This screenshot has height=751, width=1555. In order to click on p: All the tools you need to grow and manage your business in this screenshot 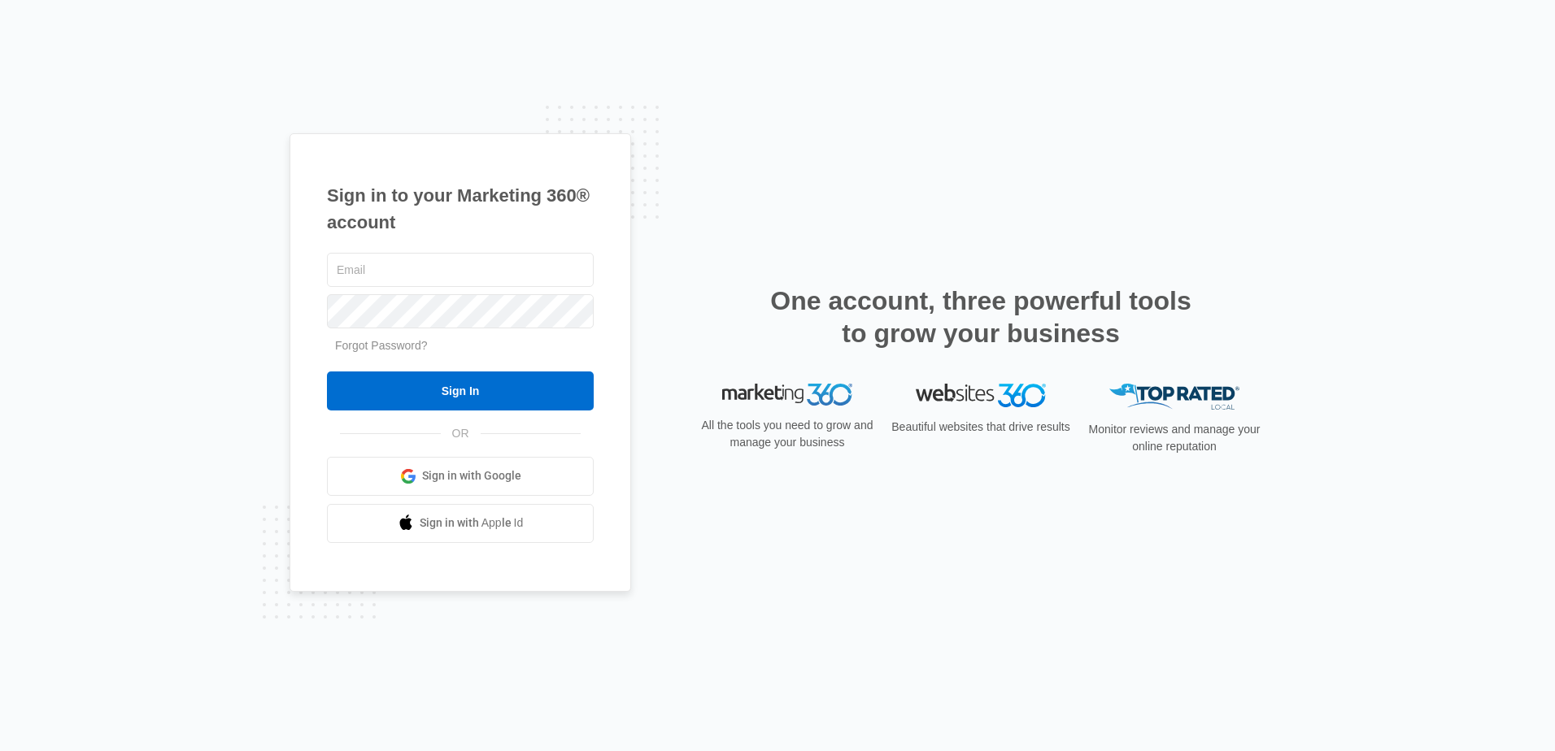, I will do `click(787, 434)`.